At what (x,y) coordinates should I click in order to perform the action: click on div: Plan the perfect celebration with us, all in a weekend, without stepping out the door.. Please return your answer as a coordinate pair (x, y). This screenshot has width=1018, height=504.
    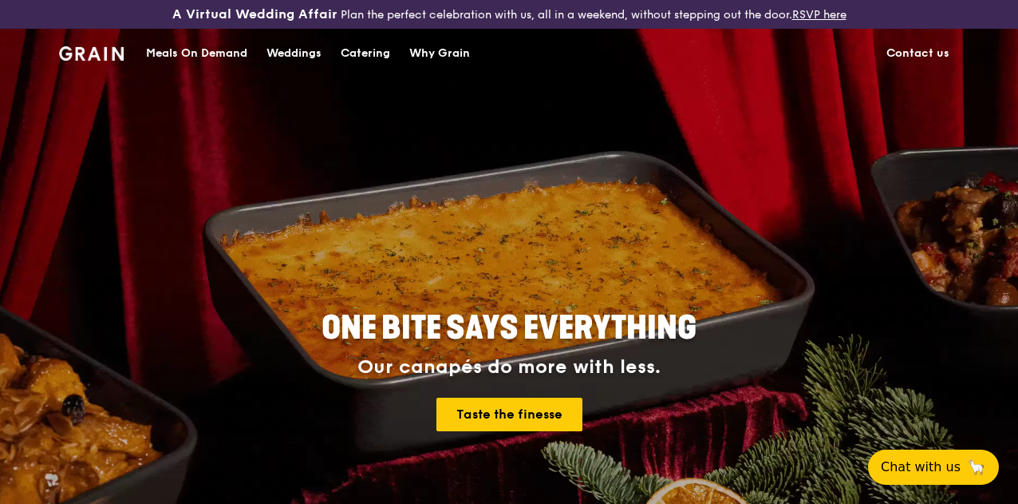
    Looking at the image, I should click on (509, 14).